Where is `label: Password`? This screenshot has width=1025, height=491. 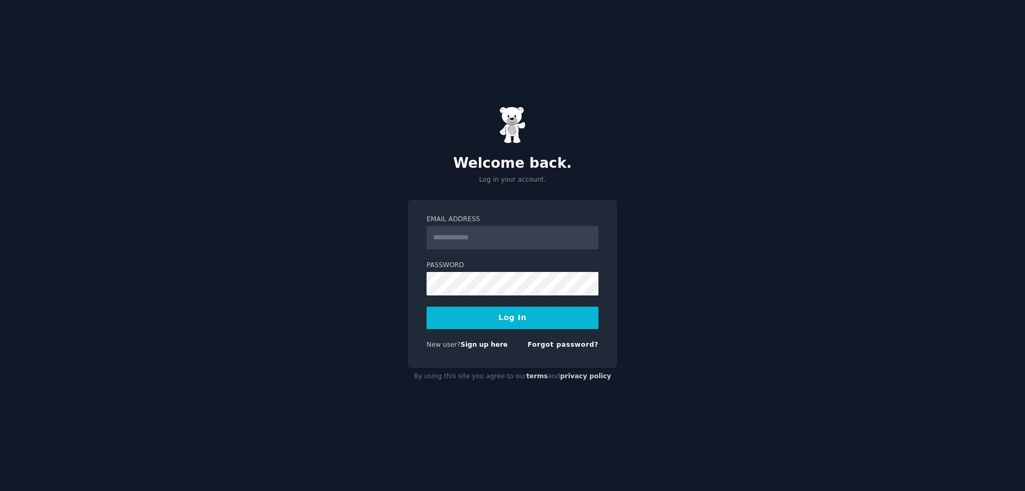
label: Password is located at coordinates (513, 265).